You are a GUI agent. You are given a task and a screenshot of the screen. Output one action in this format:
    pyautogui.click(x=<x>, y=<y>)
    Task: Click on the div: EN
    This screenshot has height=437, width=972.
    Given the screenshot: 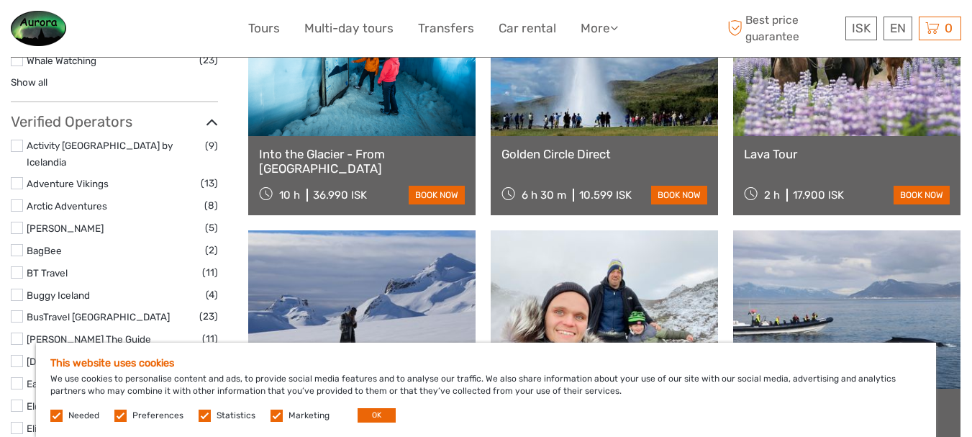 What is the action you would take?
    pyautogui.click(x=898, y=28)
    